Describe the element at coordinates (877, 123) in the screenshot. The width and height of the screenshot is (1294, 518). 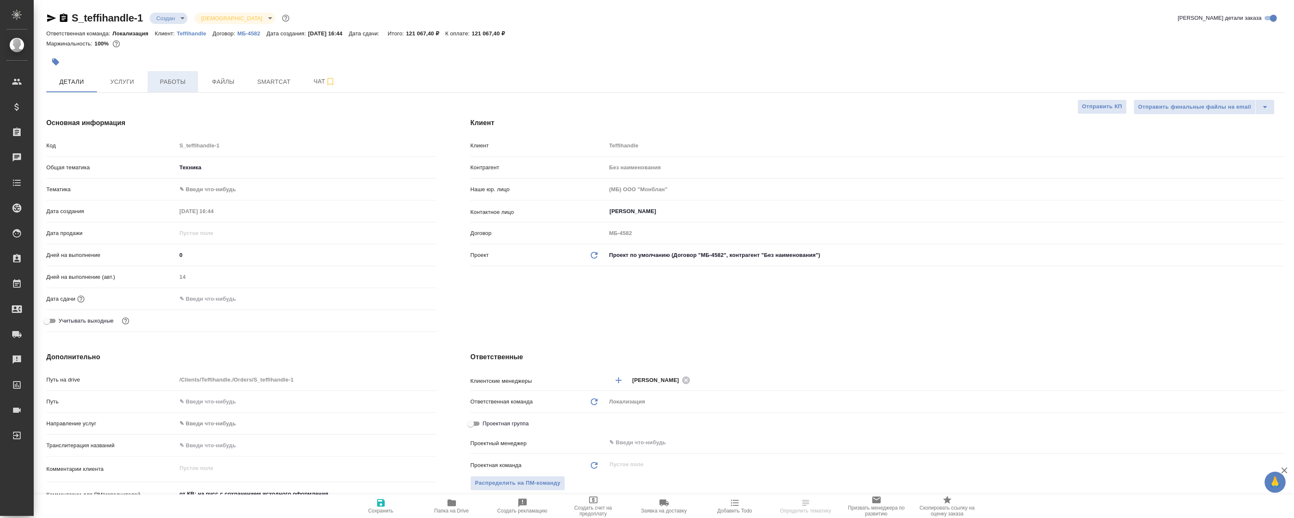
I see `h4: Клиент` at that location.